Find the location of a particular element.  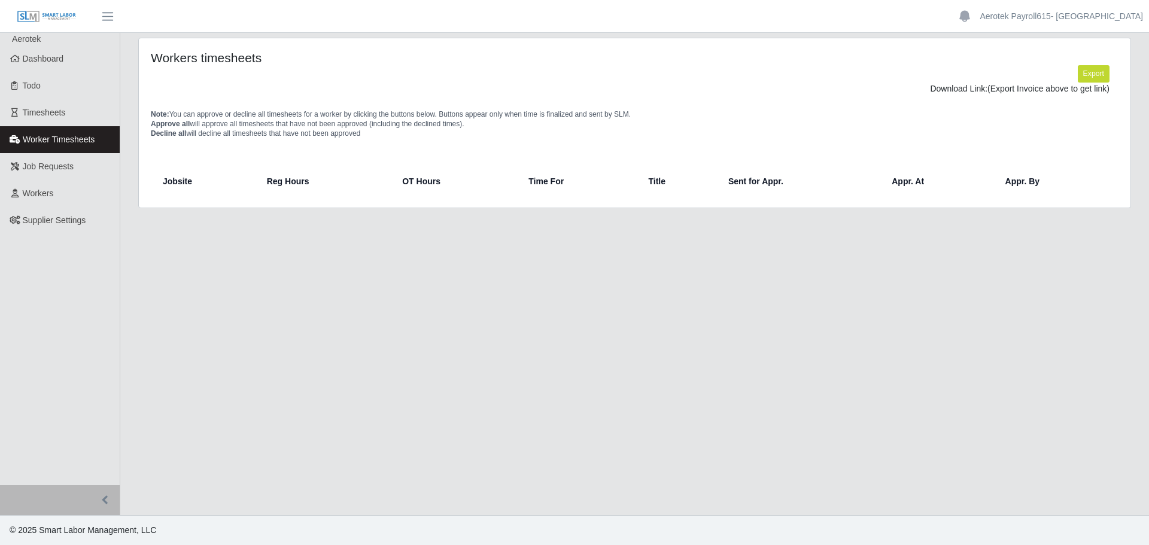

span: (Export Invoice above to get link) is located at coordinates (1049, 89).